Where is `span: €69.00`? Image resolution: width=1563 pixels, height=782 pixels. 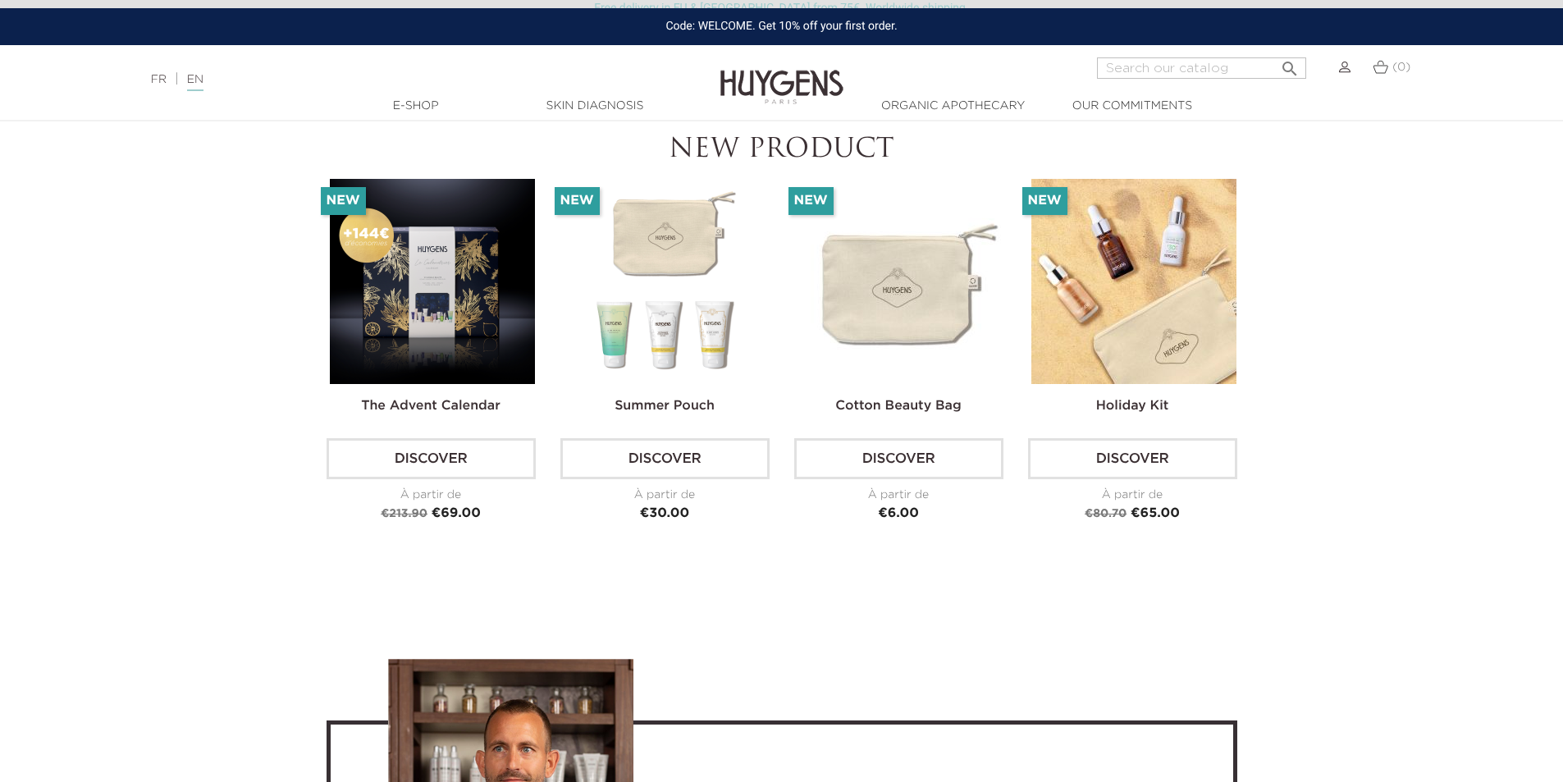 span: €69.00 is located at coordinates (456, 514).